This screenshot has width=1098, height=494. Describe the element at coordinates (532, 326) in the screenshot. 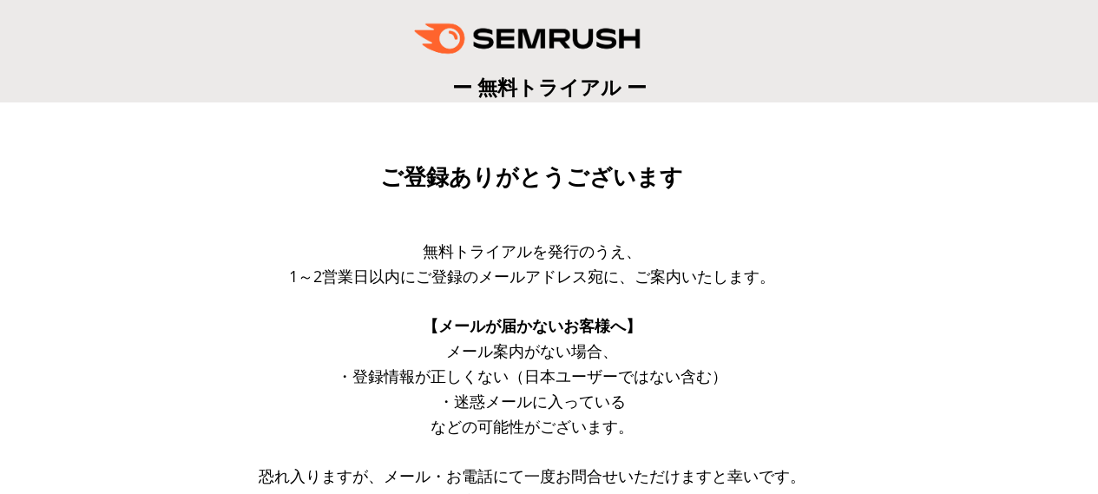

I see `span: 【メールが届かないお客様へ】` at that location.